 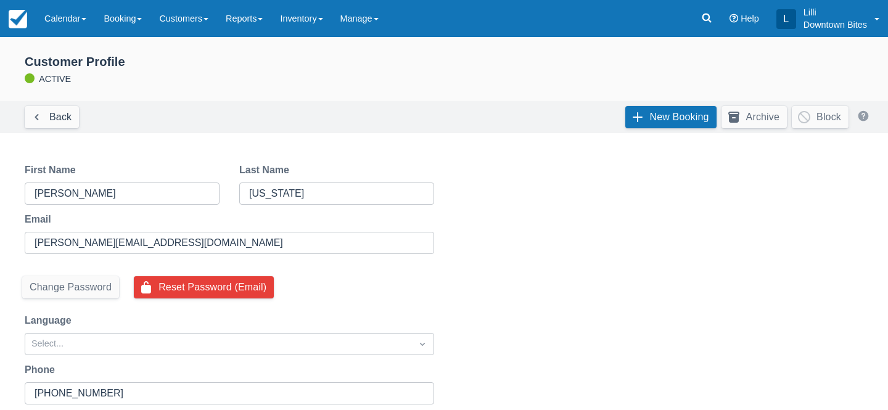 What do you see at coordinates (754, 117) in the screenshot?
I see `button: Archive` at bounding box center [754, 117].